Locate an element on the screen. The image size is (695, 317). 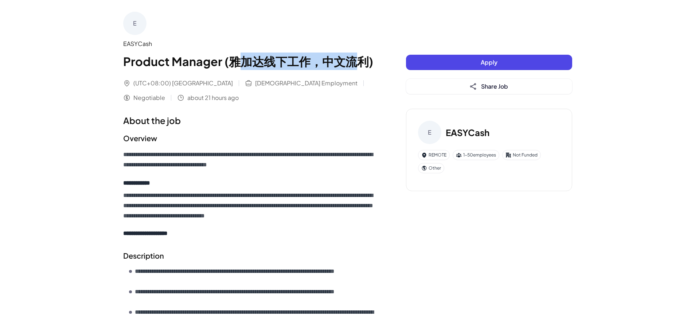
button: Apply is located at coordinates (489, 62).